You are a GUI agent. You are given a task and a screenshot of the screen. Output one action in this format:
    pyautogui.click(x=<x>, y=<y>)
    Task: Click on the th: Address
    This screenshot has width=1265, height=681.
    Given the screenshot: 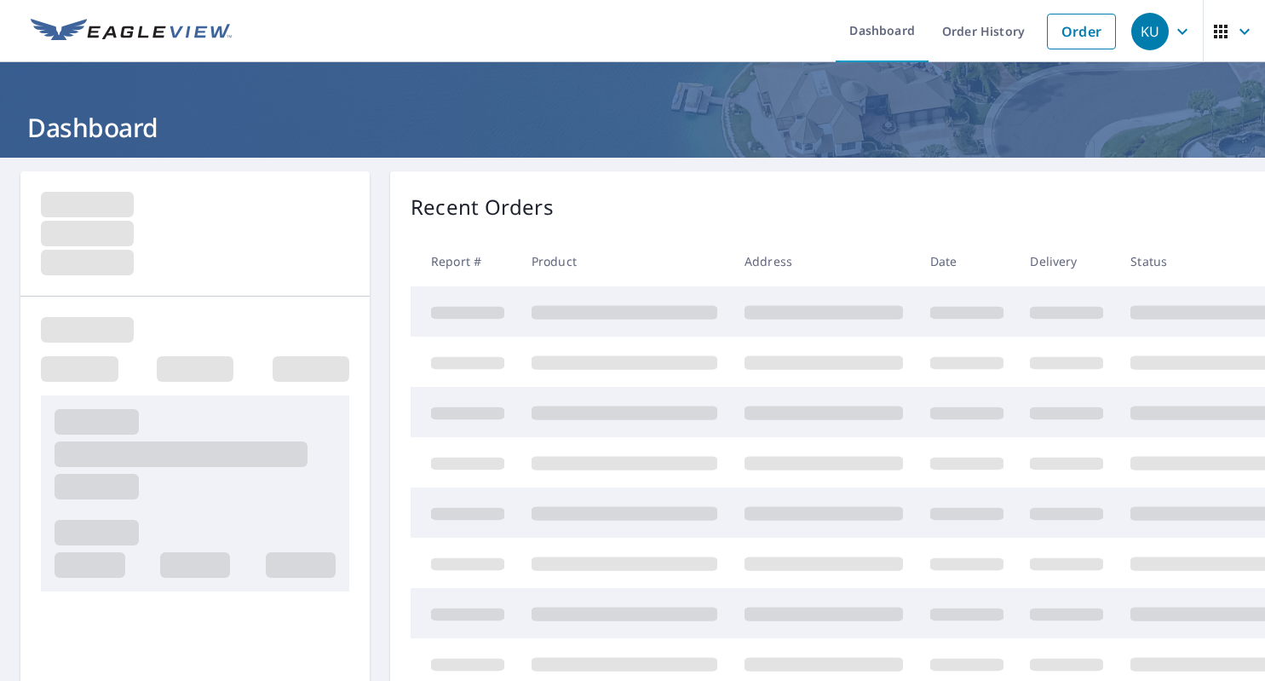 What is the action you would take?
    pyautogui.click(x=824, y=261)
    